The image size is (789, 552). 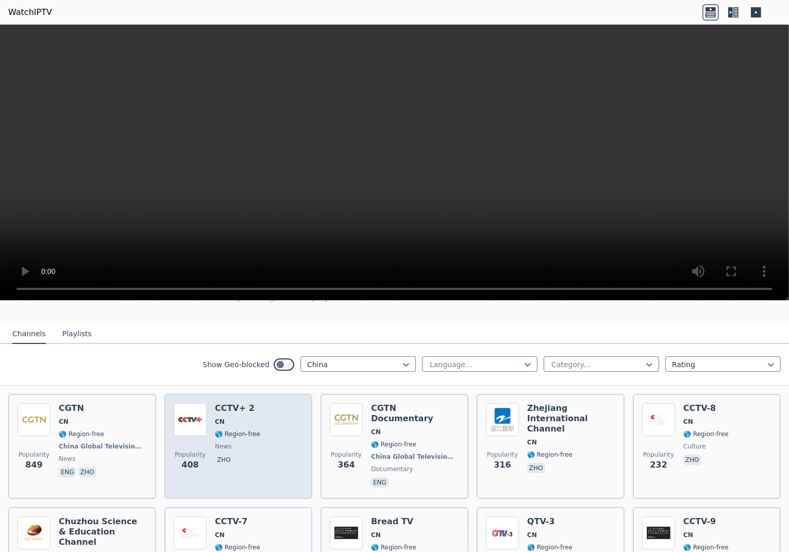 I want to click on span: culture, so click(x=695, y=447).